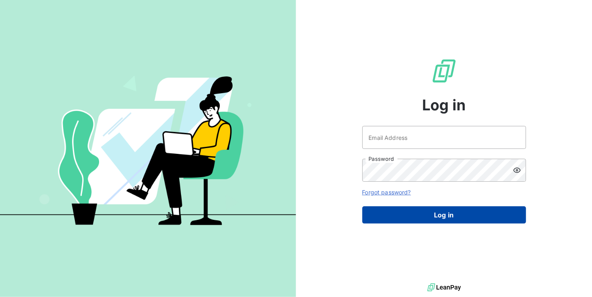  Describe the element at coordinates (444, 71) in the screenshot. I see `img: LeanPay Logo` at that location.